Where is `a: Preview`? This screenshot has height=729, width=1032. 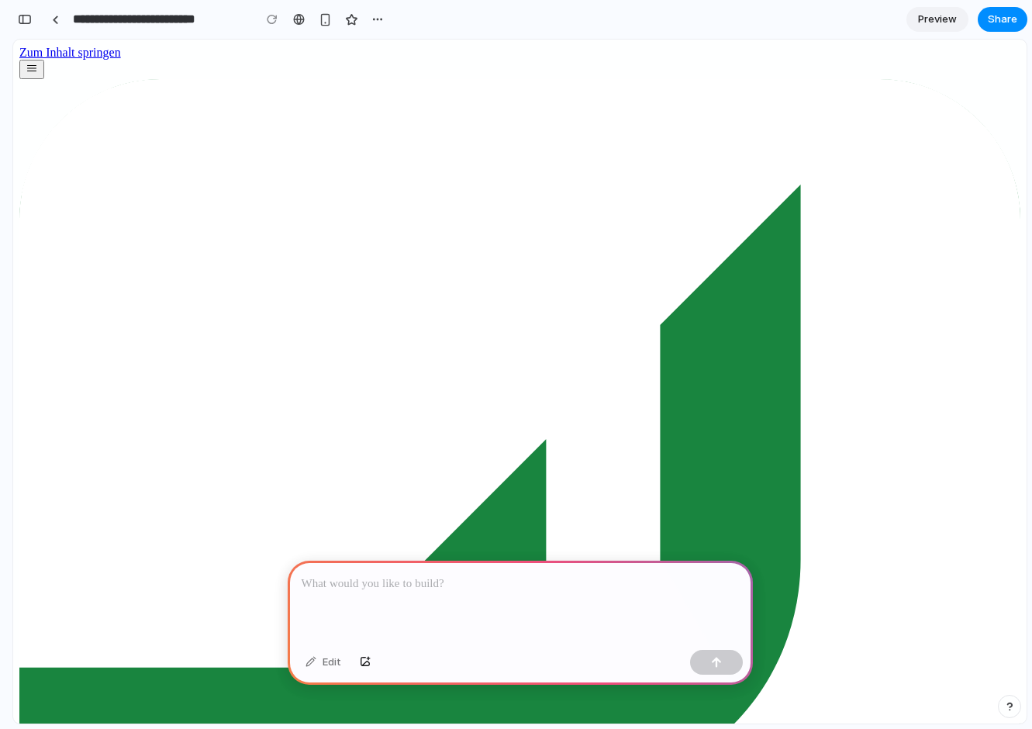 a: Preview is located at coordinates (938, 19).